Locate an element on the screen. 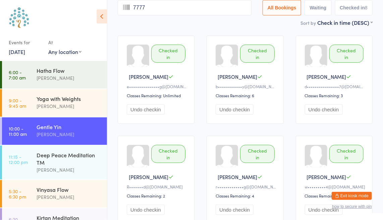 This screenshot has width=383, height=220. time: 6:00 - 7:00 am is located at coordinates (17, 75).